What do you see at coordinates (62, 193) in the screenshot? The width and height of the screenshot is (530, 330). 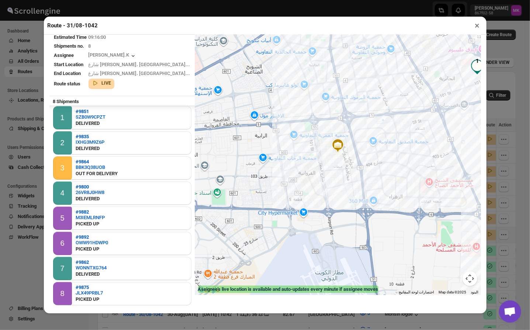 I see `div: 4` at bounding box center [62, 193].